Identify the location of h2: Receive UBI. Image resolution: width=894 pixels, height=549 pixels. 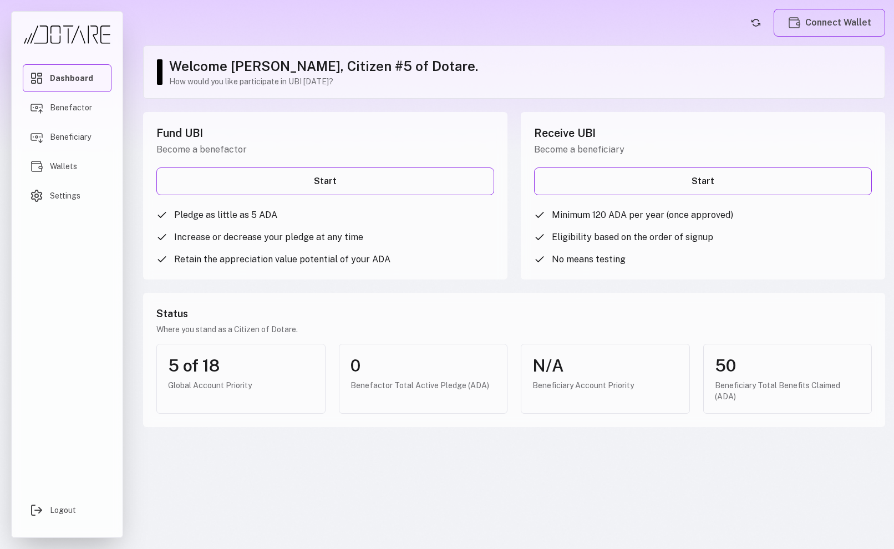
(702, 133).